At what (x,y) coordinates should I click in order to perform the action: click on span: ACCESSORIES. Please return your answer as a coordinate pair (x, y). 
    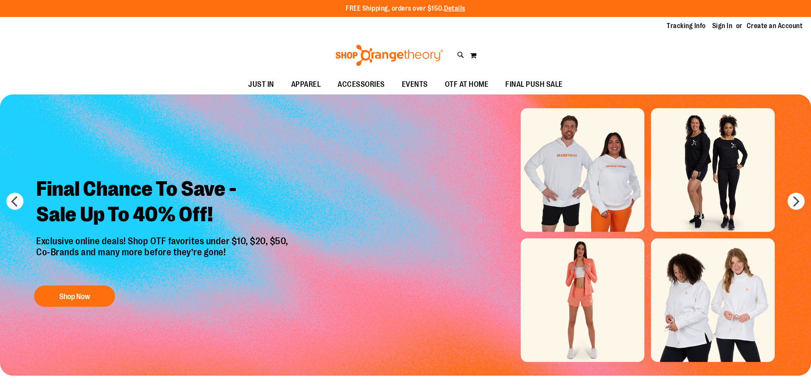
    Looking at the image, I should click on (361, 84).